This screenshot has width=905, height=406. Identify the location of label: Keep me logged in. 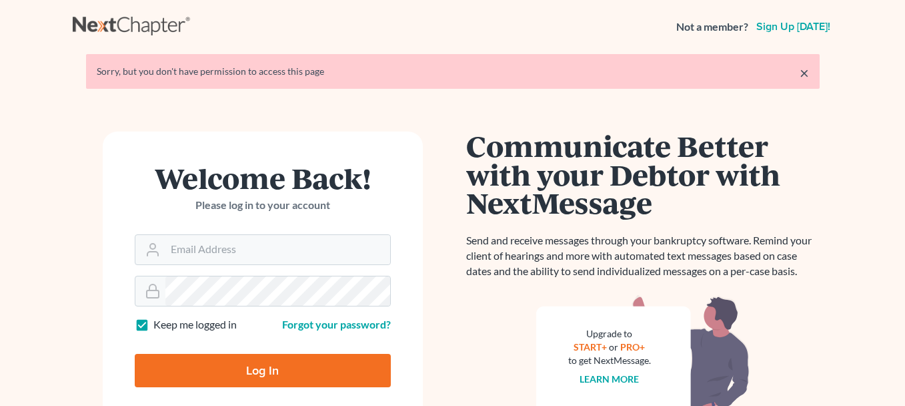
(195, 324).